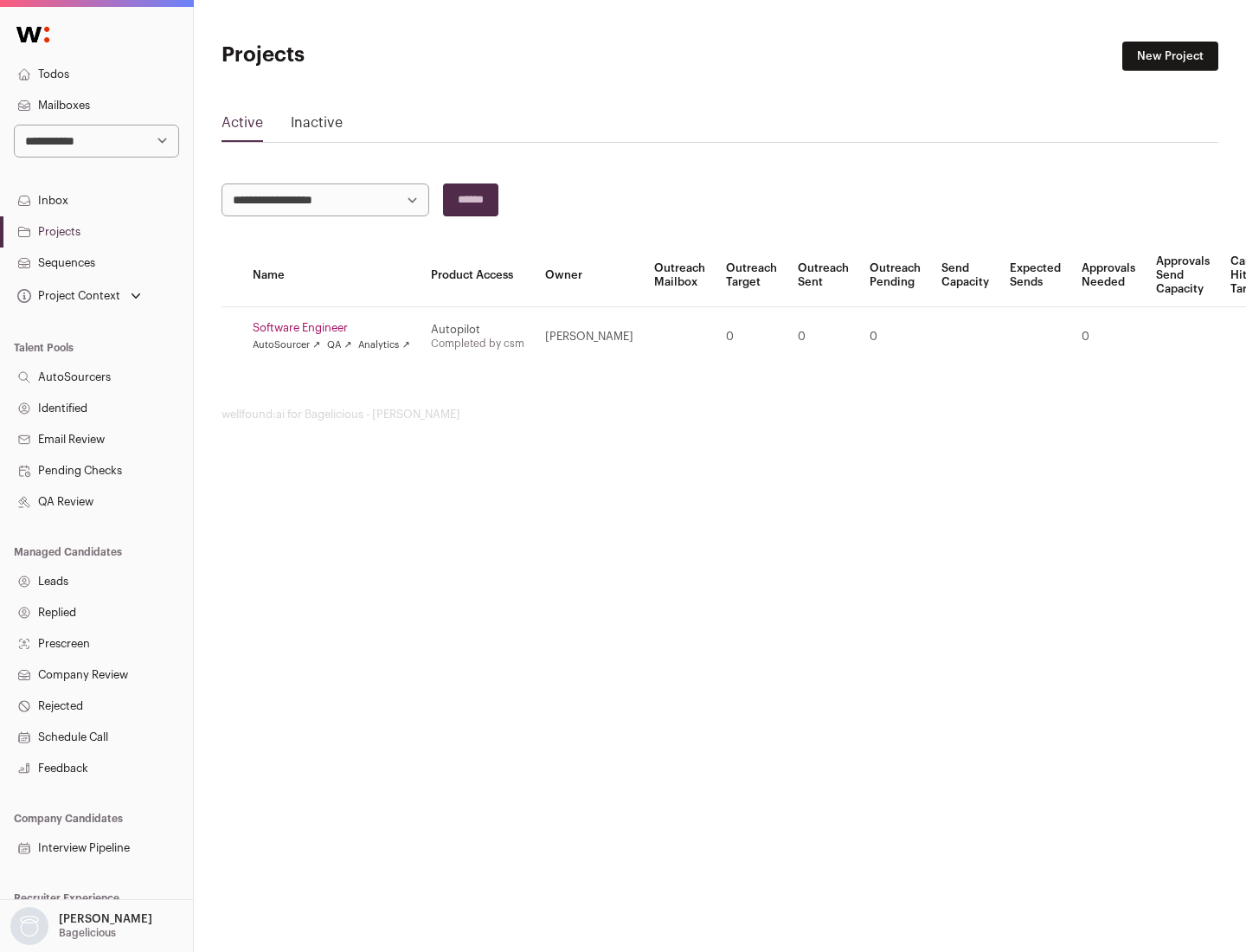 The width and height of the screenshot is (1246, 952). Describe the element at coordinates (29, 926) in the screenshot. I see `img: nopic.png` at that location.